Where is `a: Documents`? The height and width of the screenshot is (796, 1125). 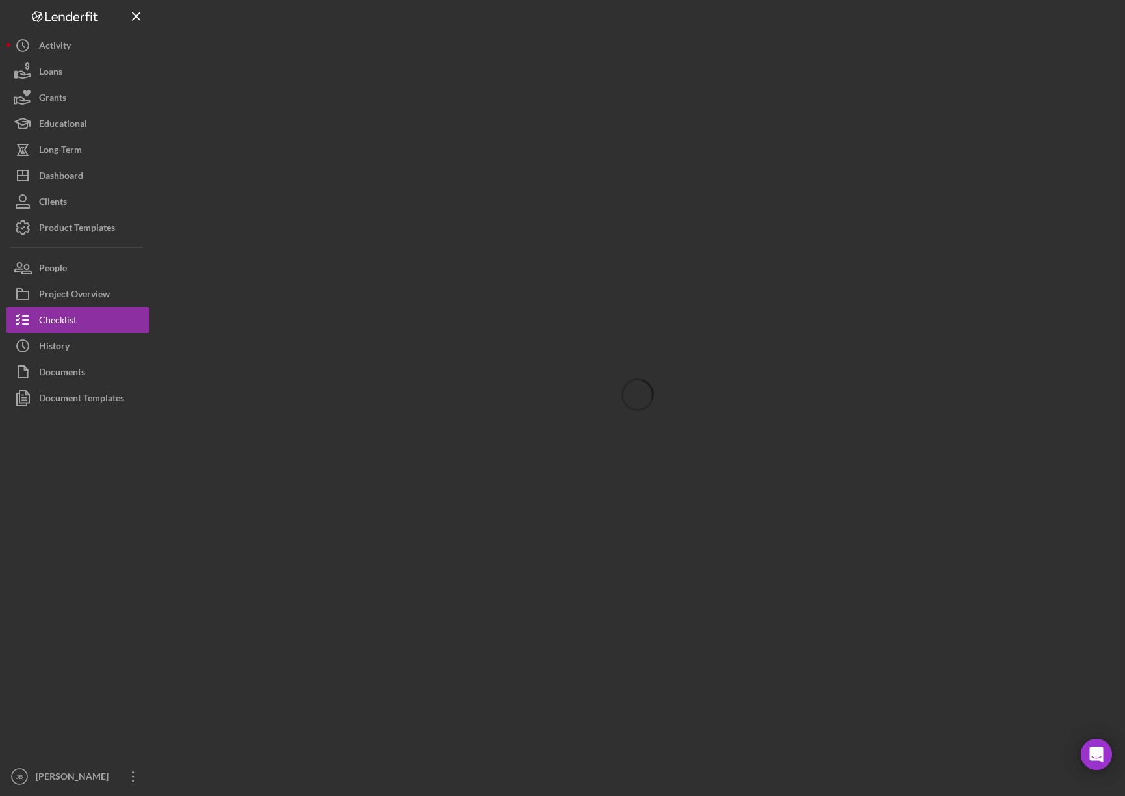
a: Documents is located at coordinates (78, 372).